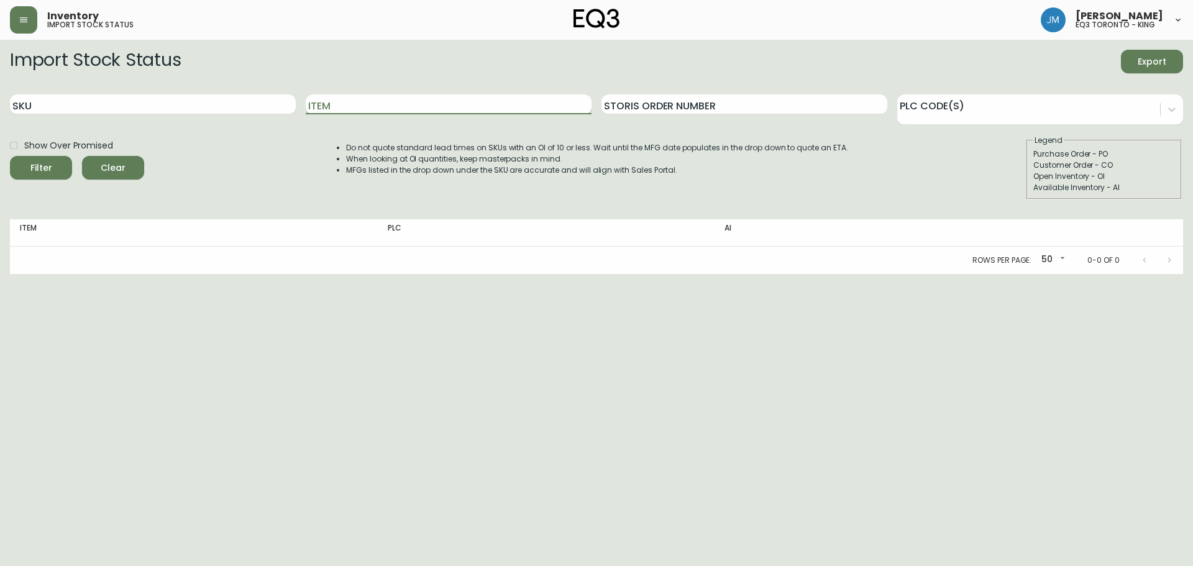  What do you see at coordinates (113, 168) in the screenshot?
I see `button: Clear` at bounding box center [113, 168].